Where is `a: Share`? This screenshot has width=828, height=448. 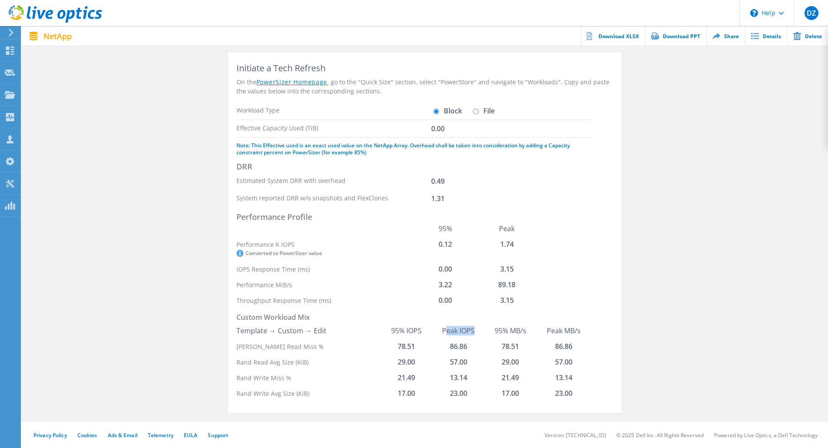 a: Share is located at coordinates (725, 36).